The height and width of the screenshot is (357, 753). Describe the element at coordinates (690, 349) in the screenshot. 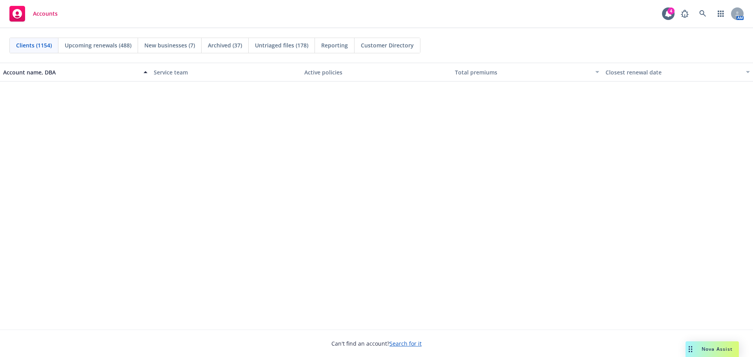

I see `div: Drag to move` at that location.